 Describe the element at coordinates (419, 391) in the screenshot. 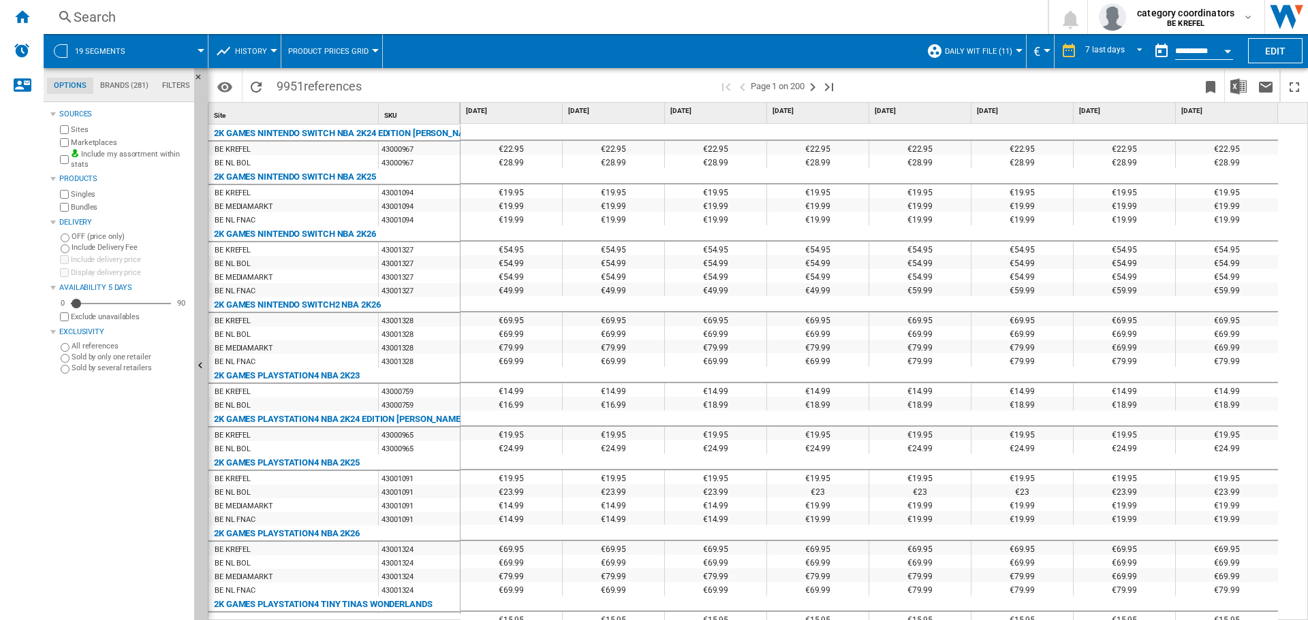

I see `div: 43000759` at that location.